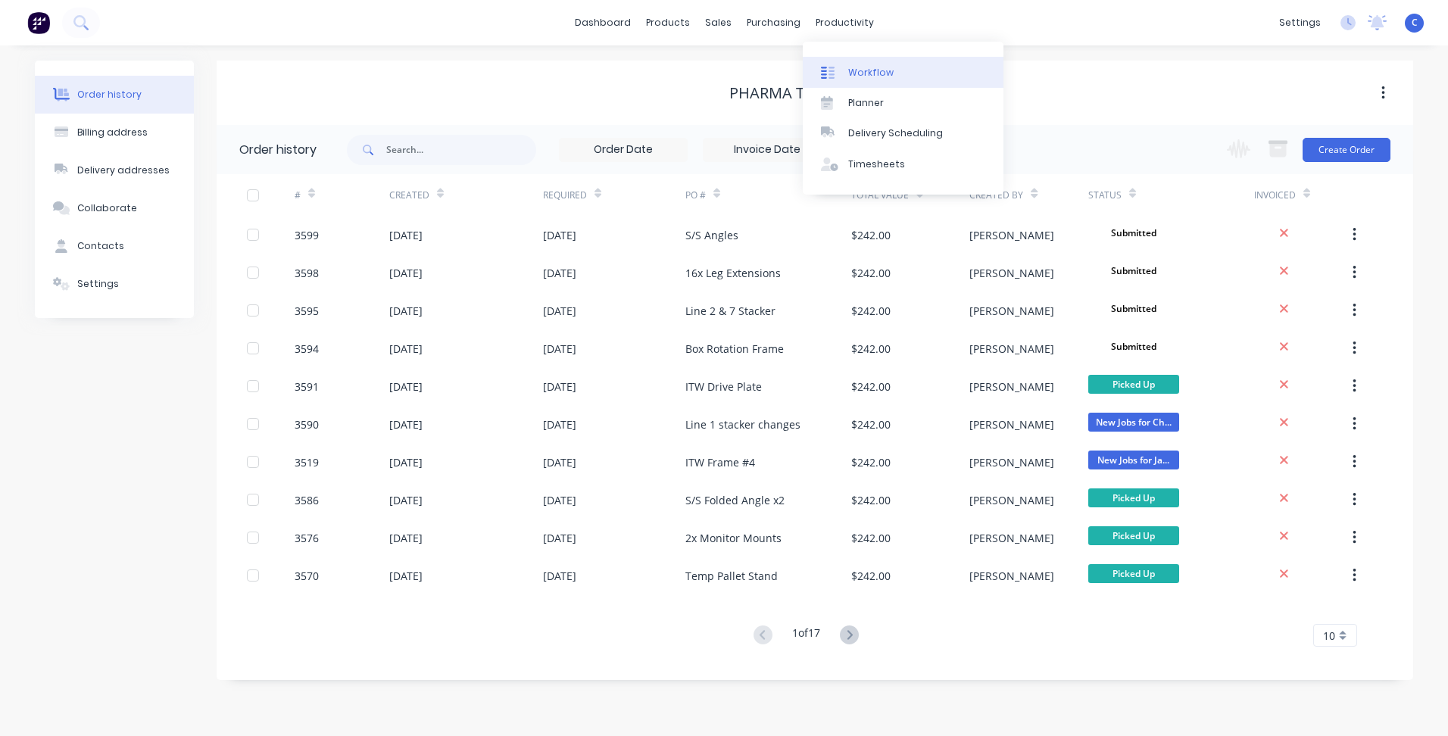 This screenshot has height=736, width=1448. Describe the element at coordinates (114, 284) in the screenshot. I see `button: Settings` at that location.